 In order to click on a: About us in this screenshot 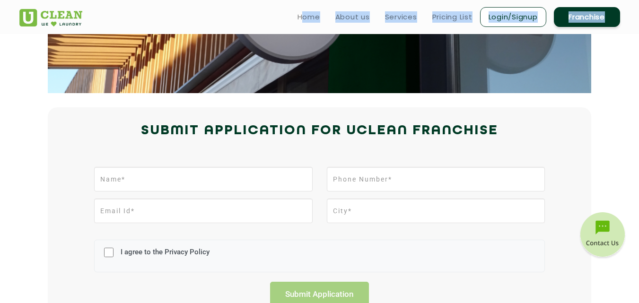, I will do `click(352, 17)`.